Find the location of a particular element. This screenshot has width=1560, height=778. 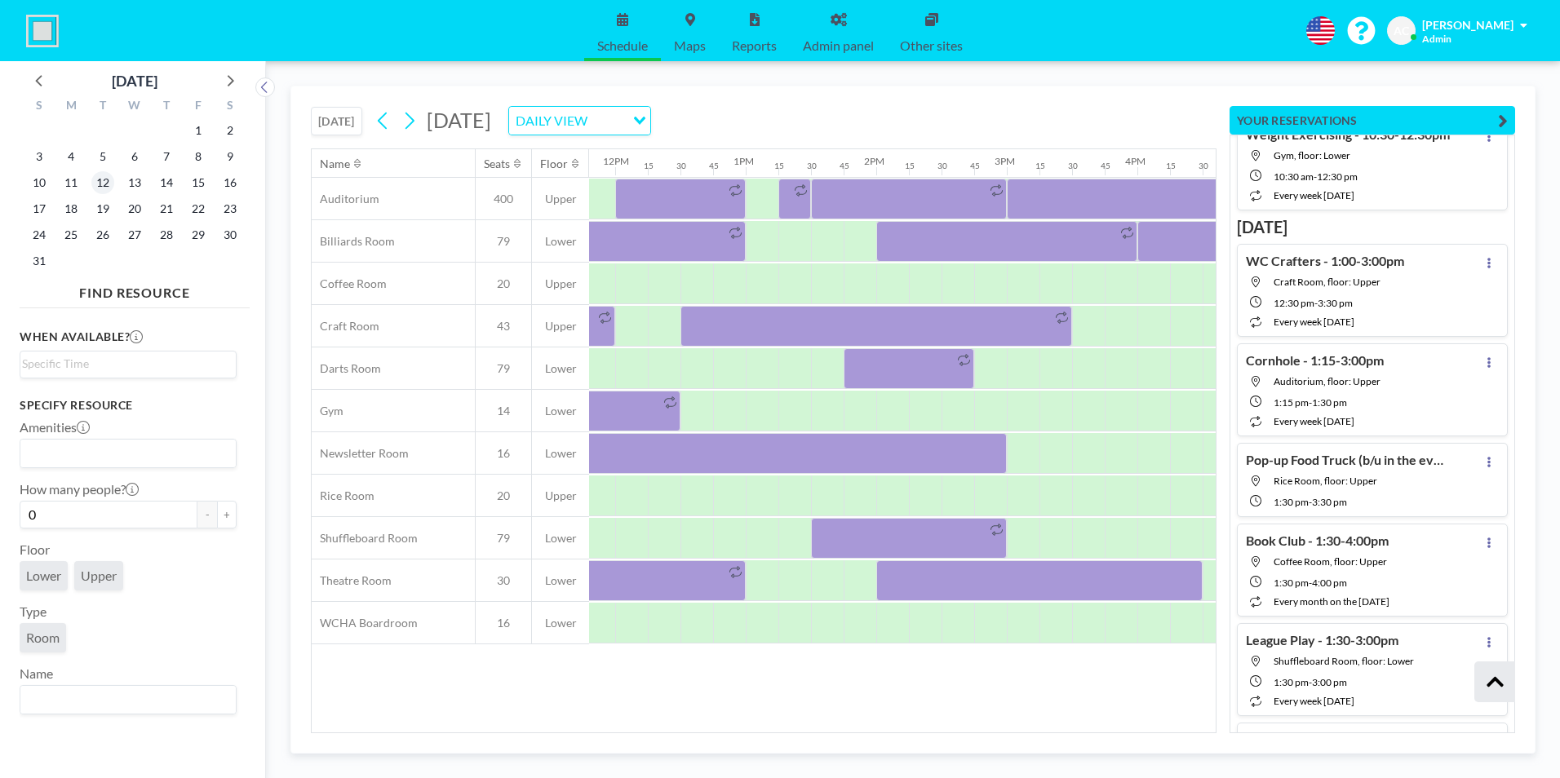

span: Rice Room, floor: Upper is located at coordinates (1325, 481).